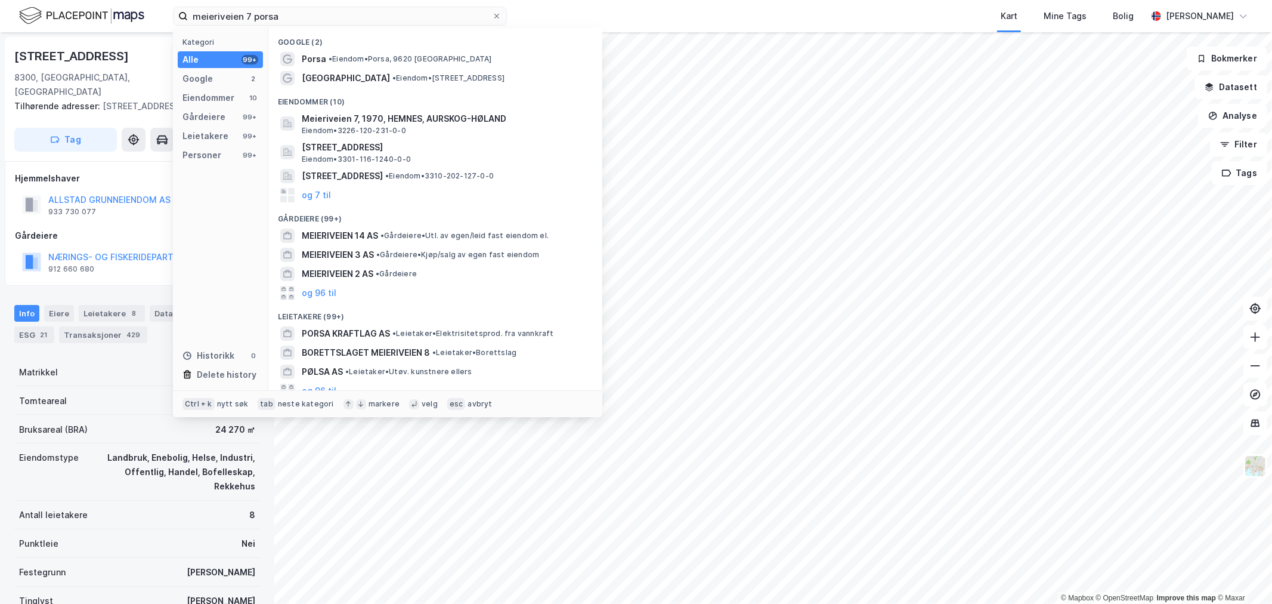 This screenshot has width=1272, height=604. I want to click on button: Filter, so click(1239, 144).